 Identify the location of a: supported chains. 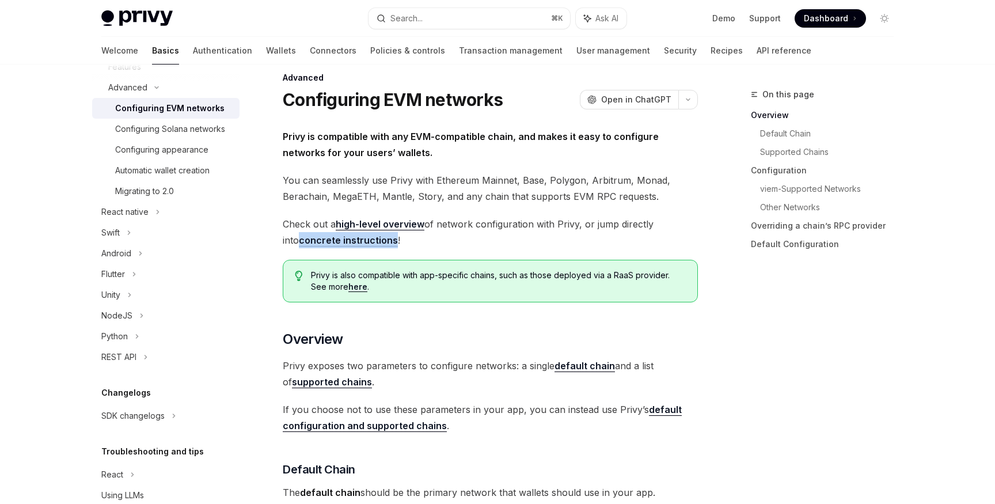
(332, 382).